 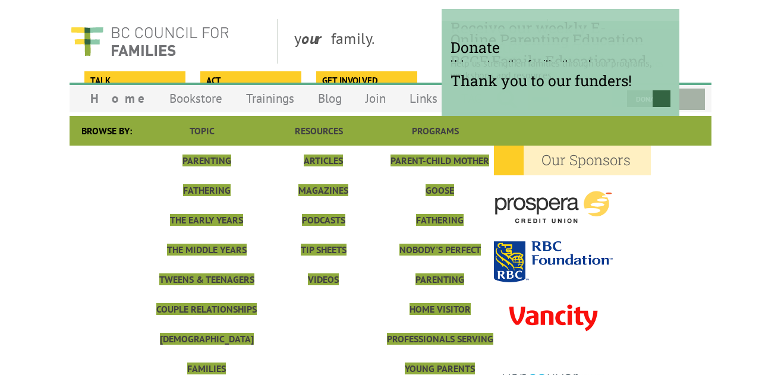 What do you see at coordinates (118, 98) in the screenshot?
I see `a: Home` at bounding box center [118, 98].